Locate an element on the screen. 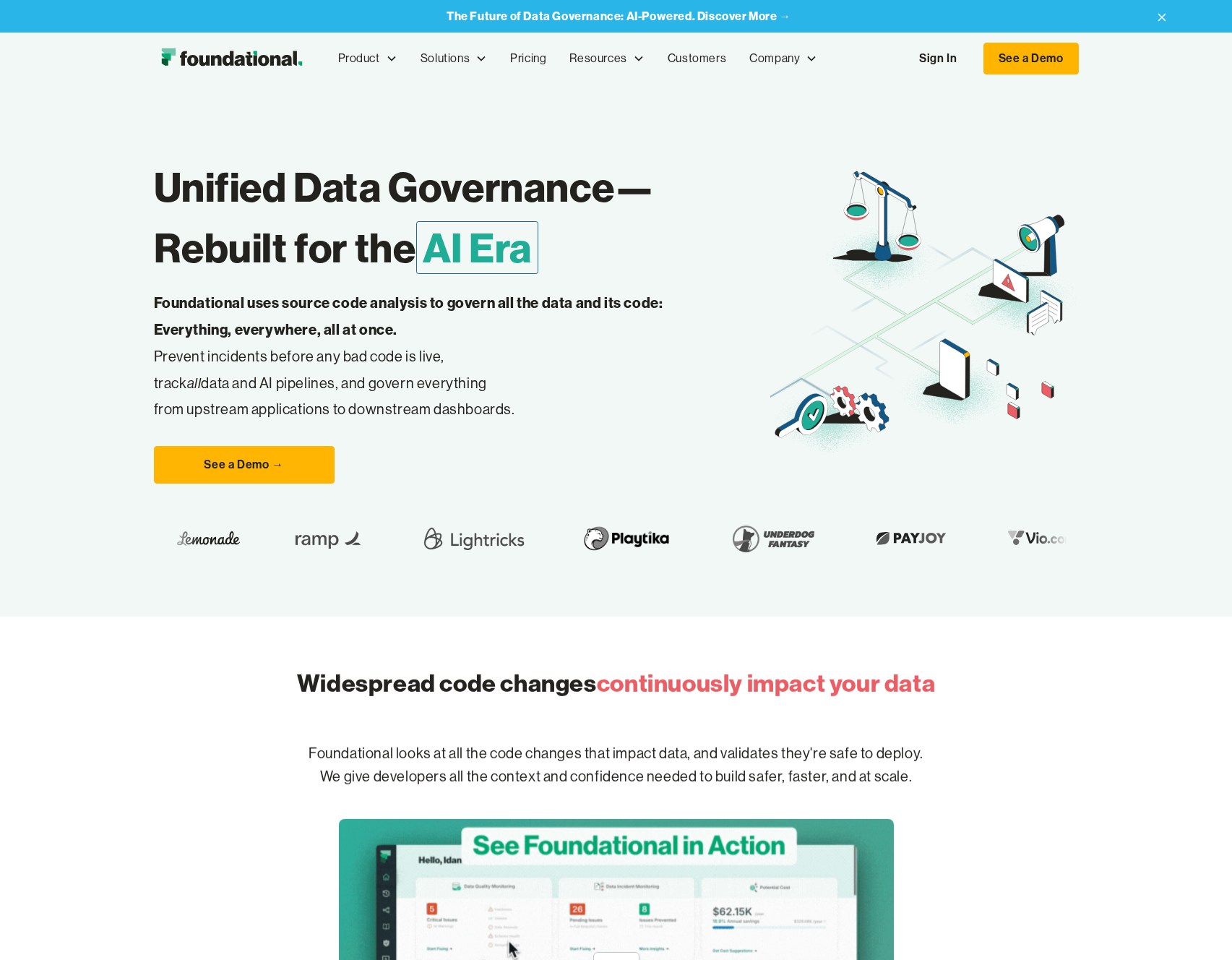  a: home is located at coordinates (231, 59).